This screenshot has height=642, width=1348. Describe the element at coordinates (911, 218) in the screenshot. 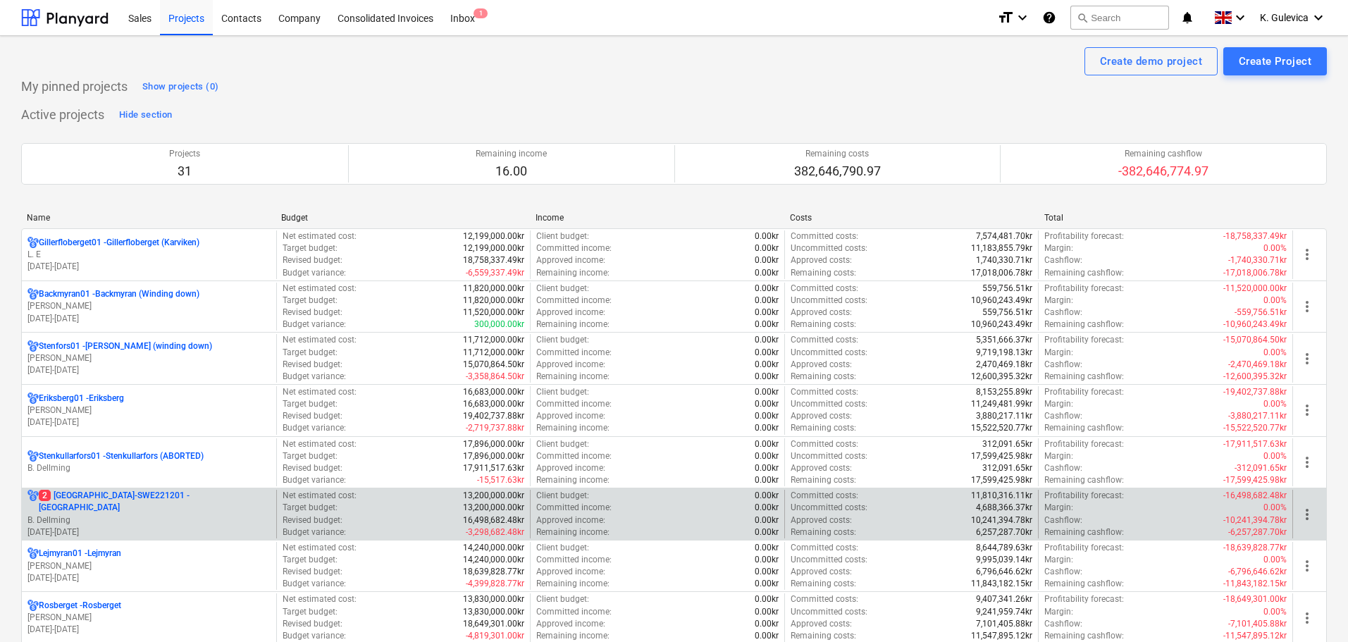

I see `div: Costs` at that location.